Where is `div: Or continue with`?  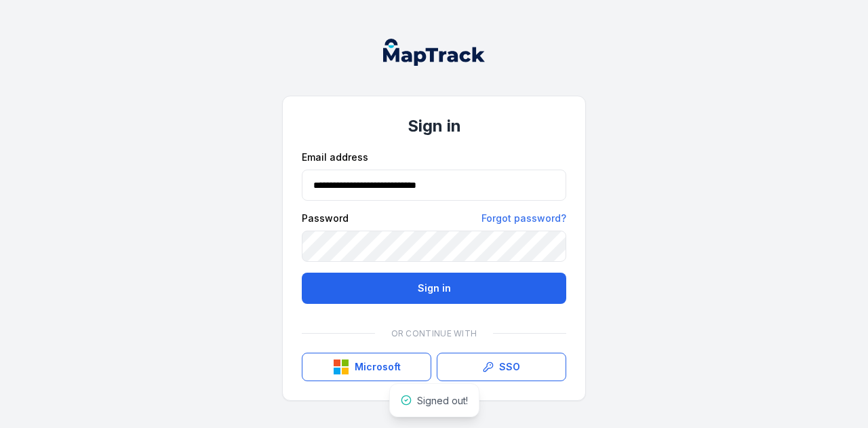 div: Or continue with is located at coordinates (434, 334).